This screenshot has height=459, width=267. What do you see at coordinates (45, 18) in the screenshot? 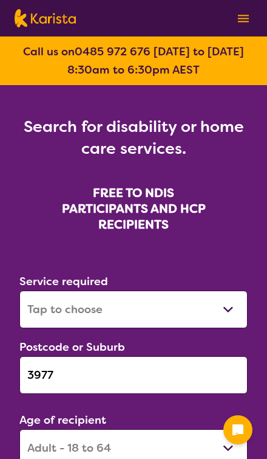
I see `img: Karista logo` at bounding box center [45, 18].